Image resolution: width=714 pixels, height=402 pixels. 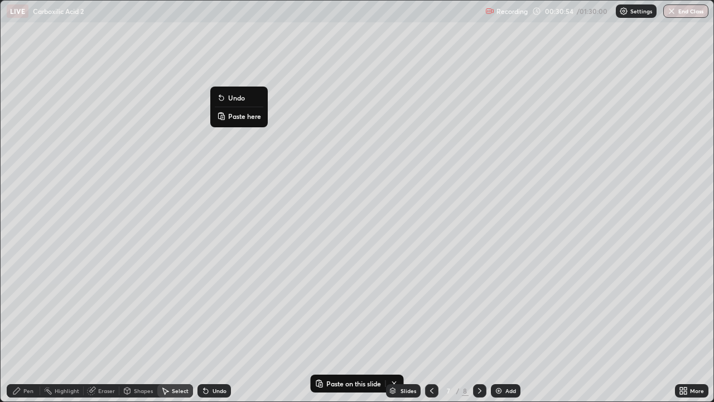 What do you see at coordinates (219, 390) in the screenshot?
I see `div: Undo` at bounding box center [219, 390].